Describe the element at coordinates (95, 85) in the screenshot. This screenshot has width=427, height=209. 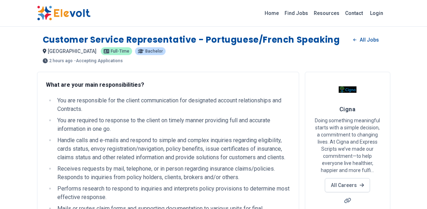
I see `strong: What are your main responsibilities?` at that location.